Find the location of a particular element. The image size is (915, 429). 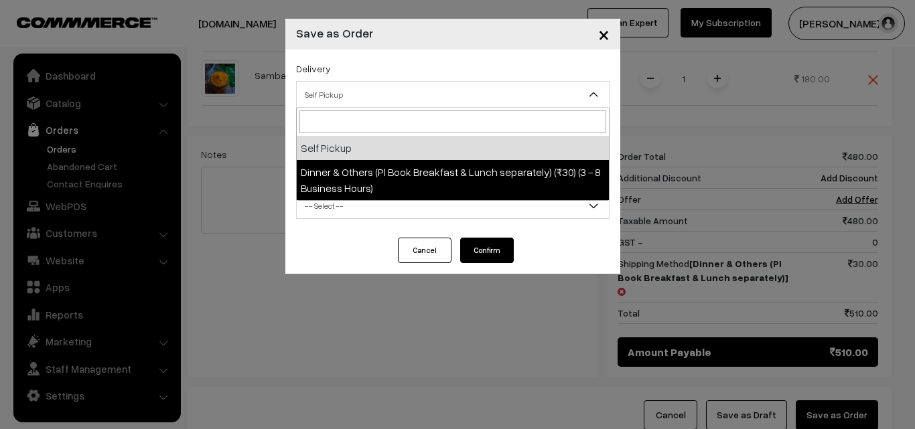

span: -- Select -- is located at coordinates (453, 206).